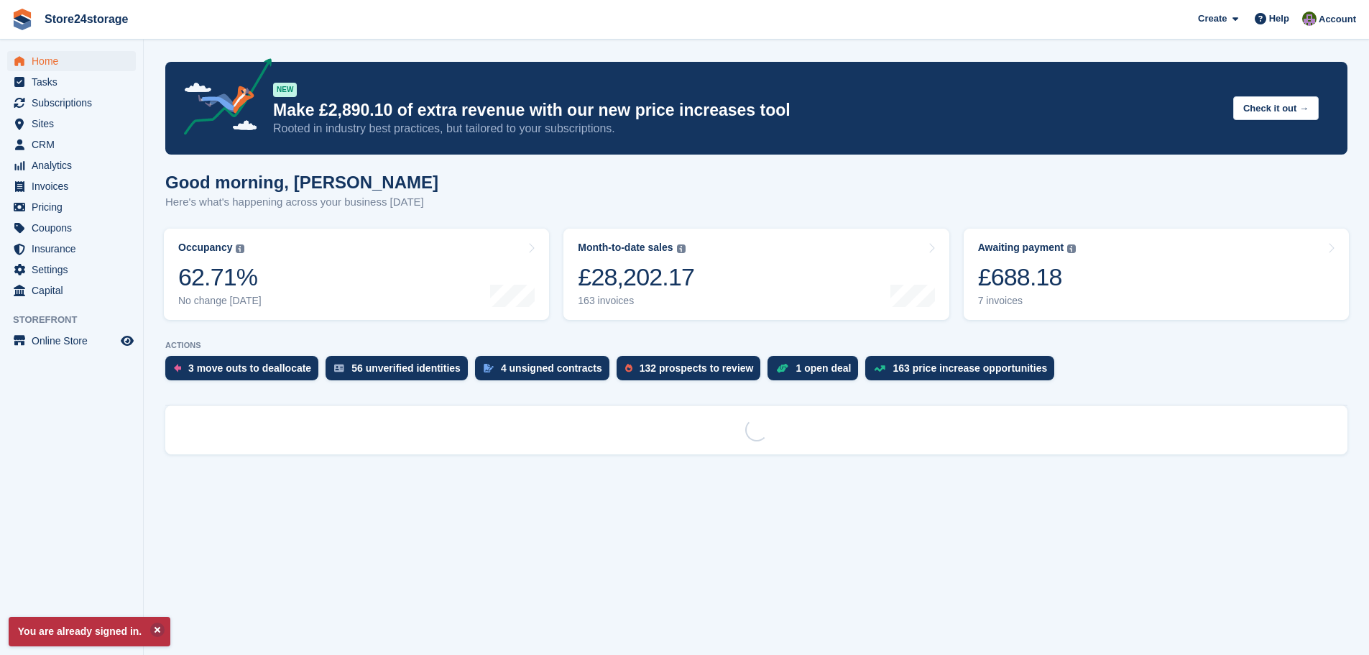  What do you see at coordinates (756, 274) in the screenshot?
I see `a: Month-to-date sales £28,202.17 163 invoices` at bounding box center [756, 274].